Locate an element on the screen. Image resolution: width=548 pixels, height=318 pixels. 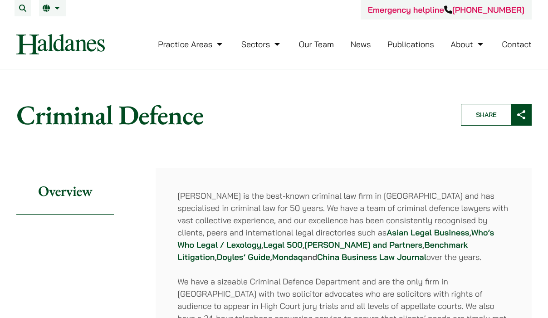
strong: China Business Law Journal is located at coordinates (372, 257).